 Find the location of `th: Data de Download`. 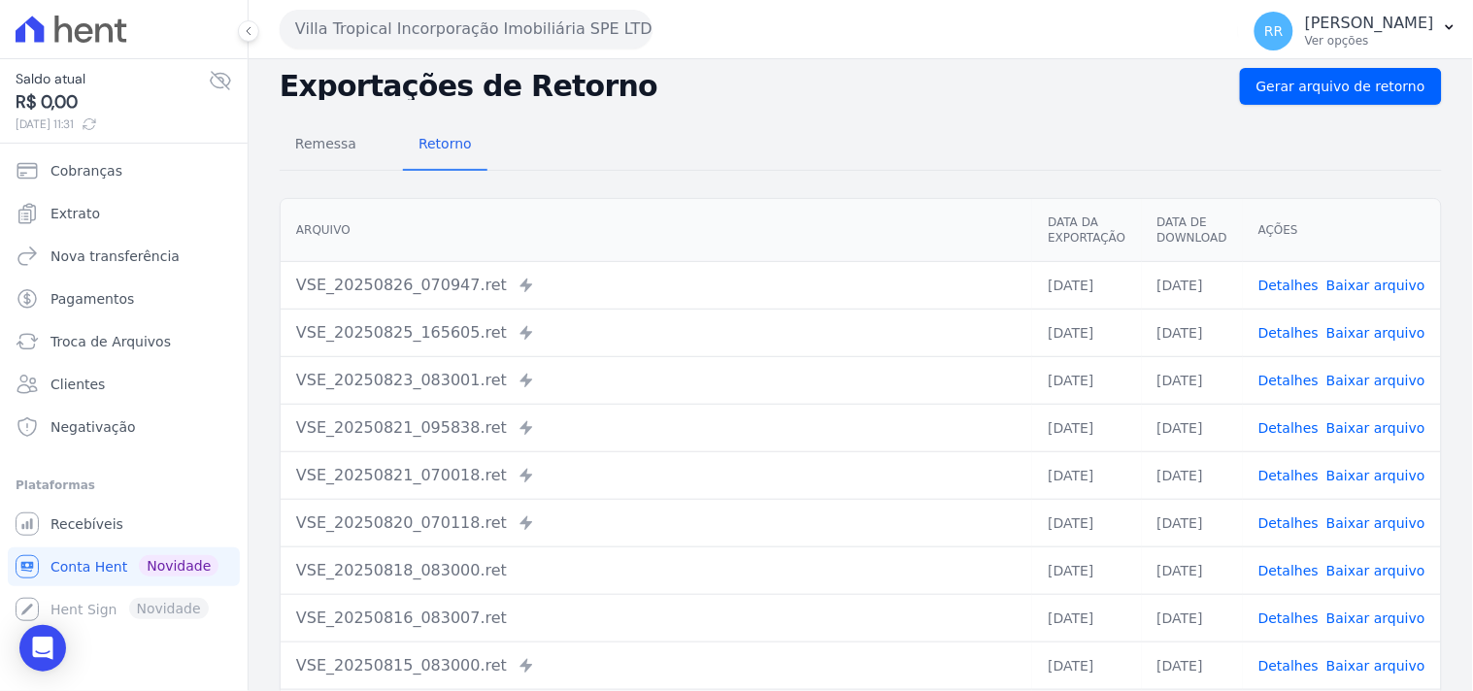

th: Data de Download is located at coordinates (1192, 230).